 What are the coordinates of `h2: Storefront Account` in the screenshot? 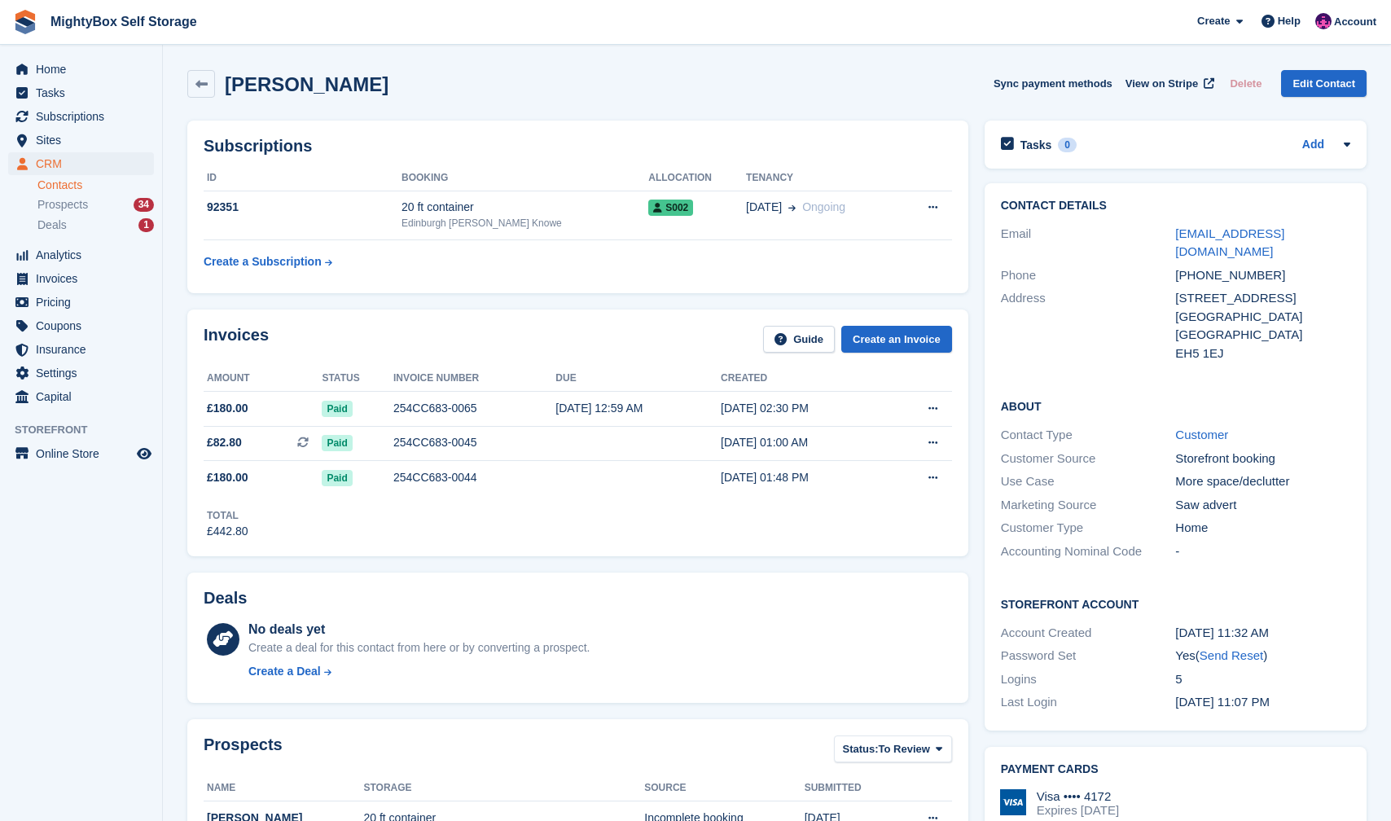 It's located at (1175, 604).